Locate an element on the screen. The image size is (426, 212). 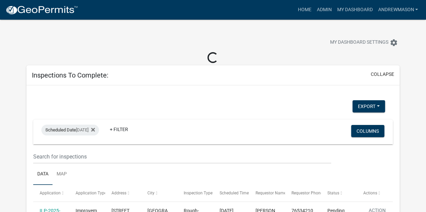
span: Inspection Type is located at coordinates (197, 193).